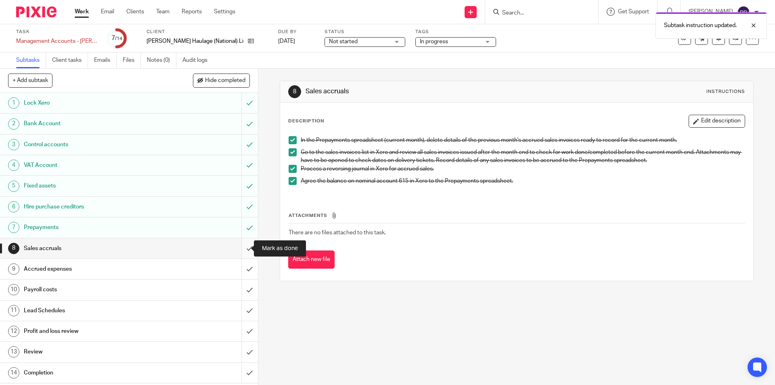 This screenshot has width=775, height=385. What do you see at coordinates (14, 165) in the screenshot?
I see `div: 4` at bounding box center [14, 165].